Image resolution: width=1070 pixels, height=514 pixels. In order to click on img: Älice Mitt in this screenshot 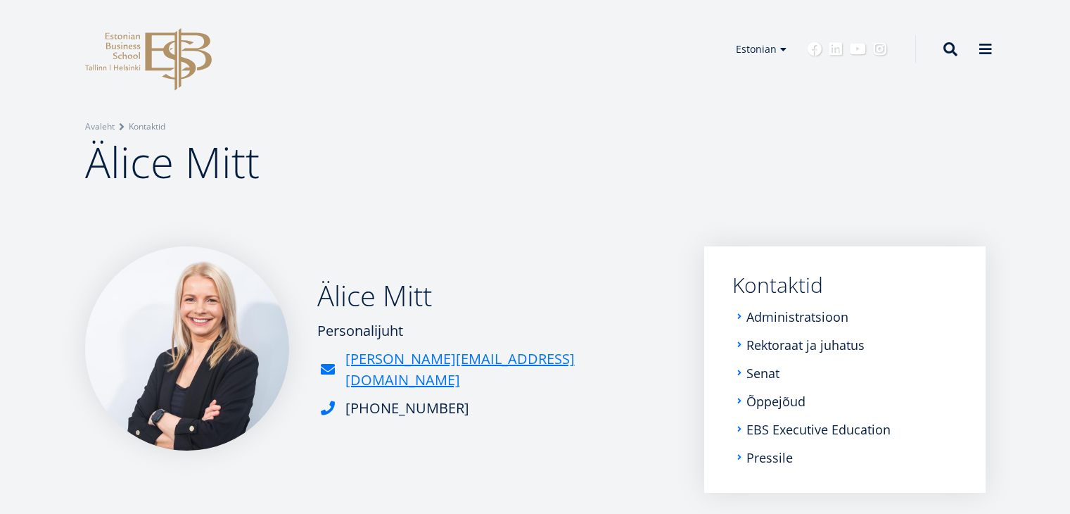, I will do `click(187, 348)`.